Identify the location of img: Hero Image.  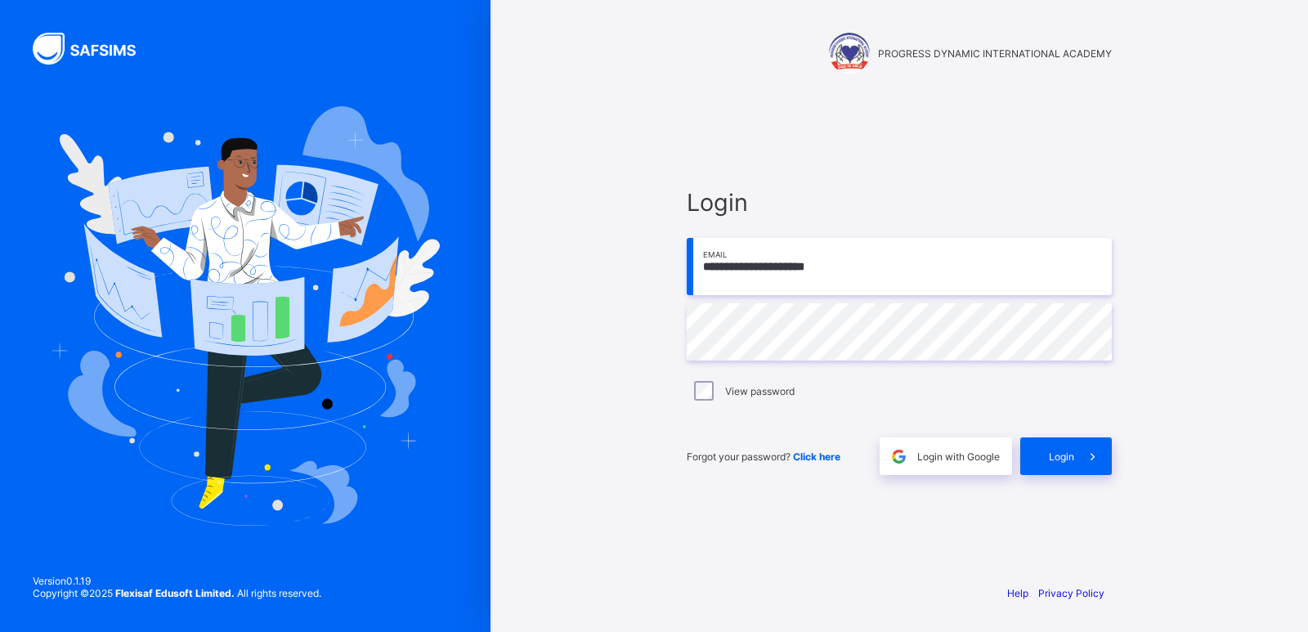
(245, 316).